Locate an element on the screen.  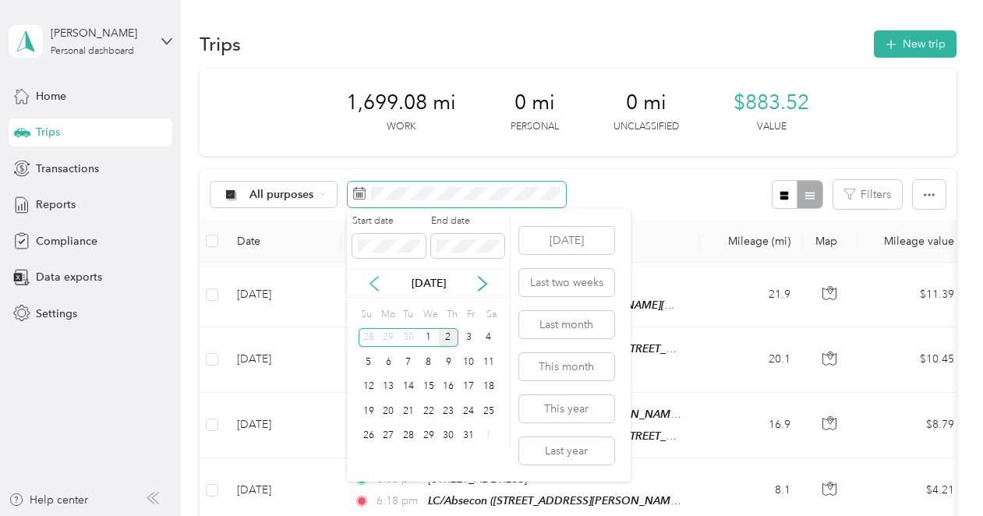
div: 3 is located at coordinates (468, 337).